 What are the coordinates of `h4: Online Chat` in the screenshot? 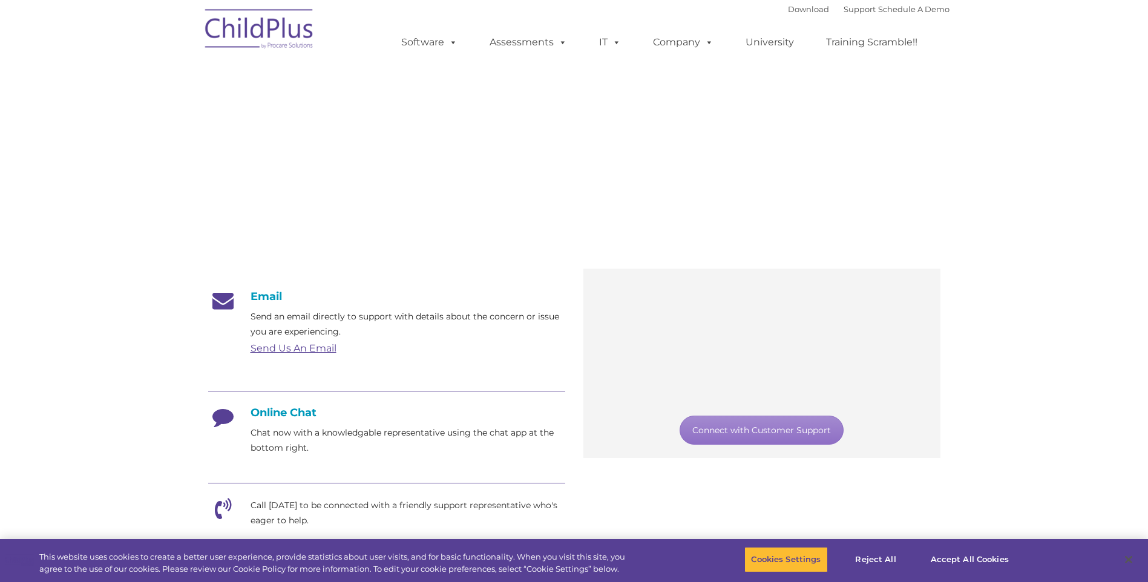 It's located at (387, 413).